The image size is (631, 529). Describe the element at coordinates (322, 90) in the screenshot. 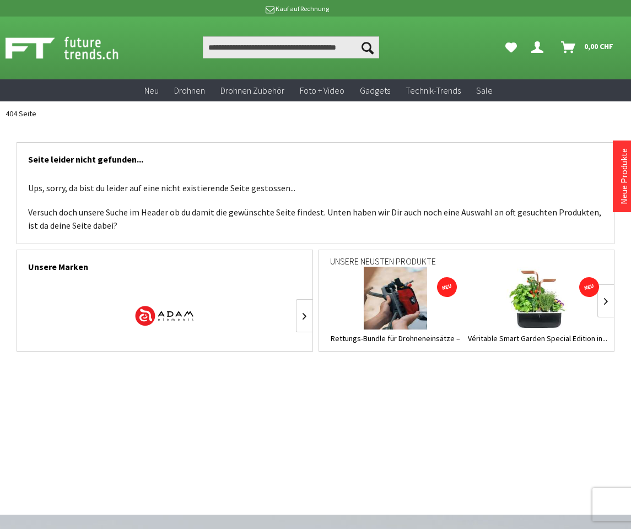

I see `a: Foto + Video` at that location.